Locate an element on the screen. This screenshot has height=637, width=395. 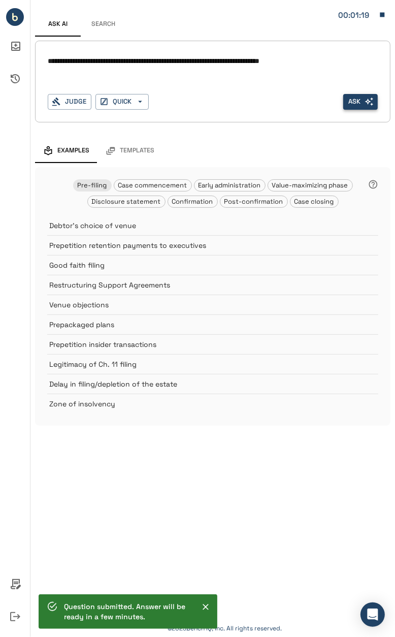
div: Delay in filing/depletion of the estate is located at coordinates (213, 384).